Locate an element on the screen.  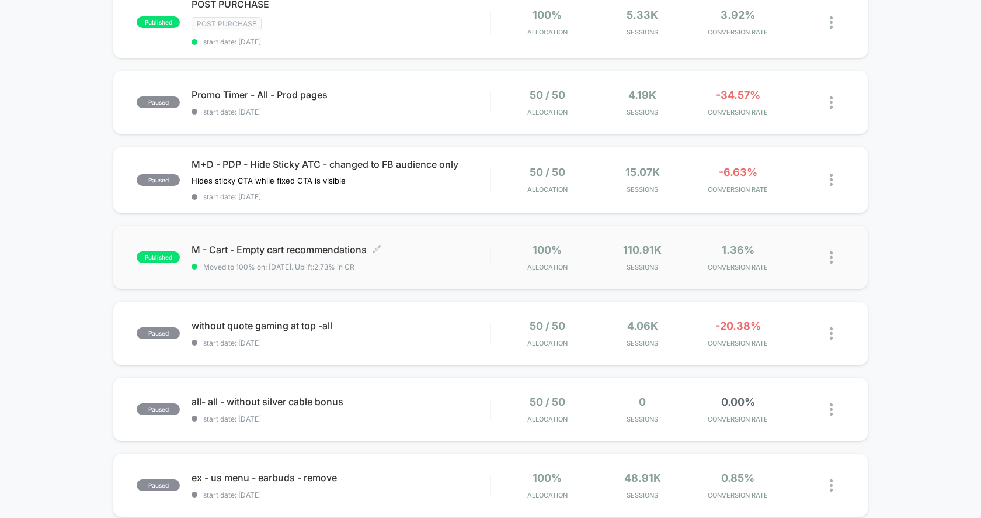
span: 1.36% is located at coordinates (738, 249).